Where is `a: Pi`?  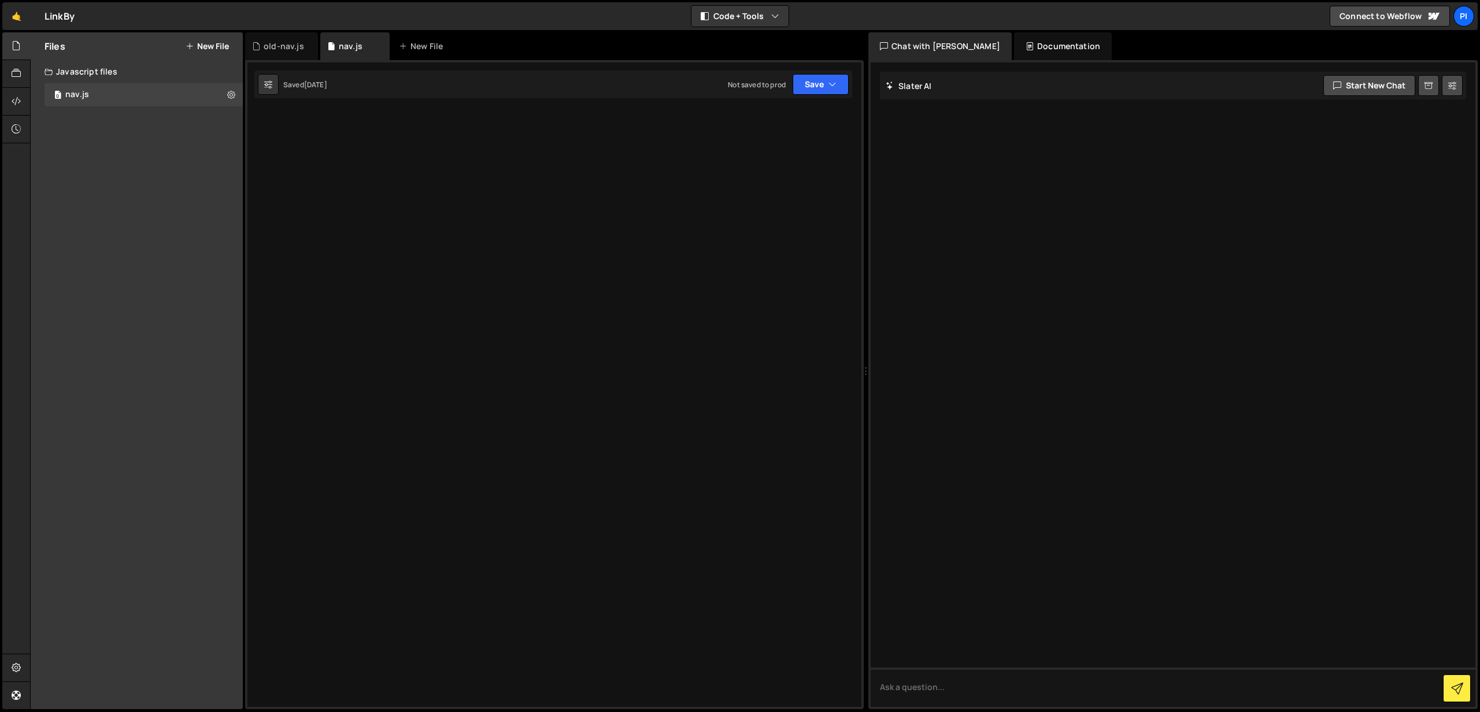 a: Pi is located at coordinates (1464, 16).